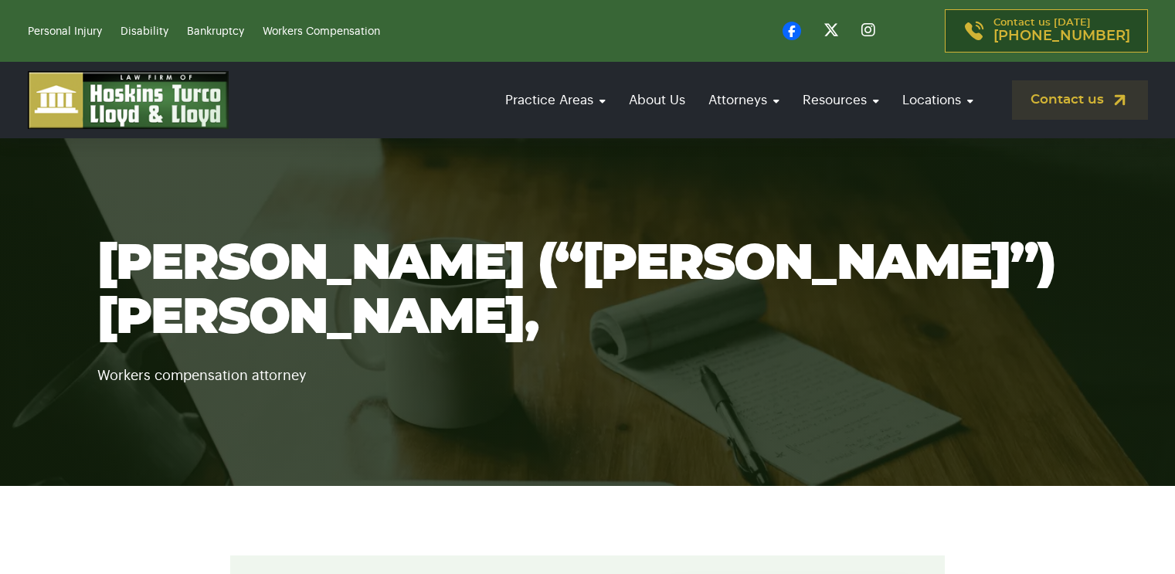  Describe the element at coordinates (321, 32) in the screenshot. I see `a: Workers Compensation` at that location.